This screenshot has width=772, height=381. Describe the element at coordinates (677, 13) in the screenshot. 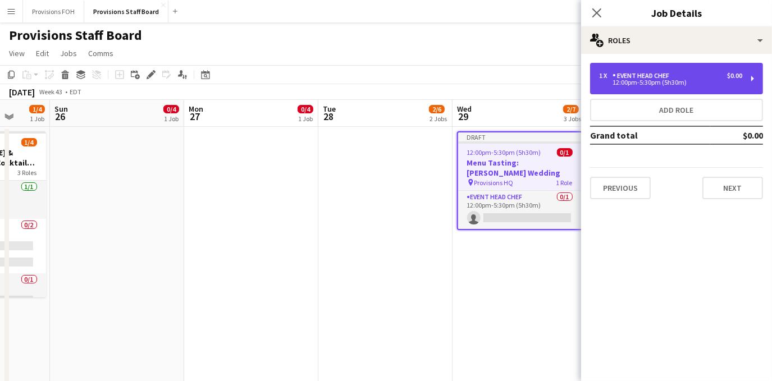

I see `h3: Job Details` at that location.